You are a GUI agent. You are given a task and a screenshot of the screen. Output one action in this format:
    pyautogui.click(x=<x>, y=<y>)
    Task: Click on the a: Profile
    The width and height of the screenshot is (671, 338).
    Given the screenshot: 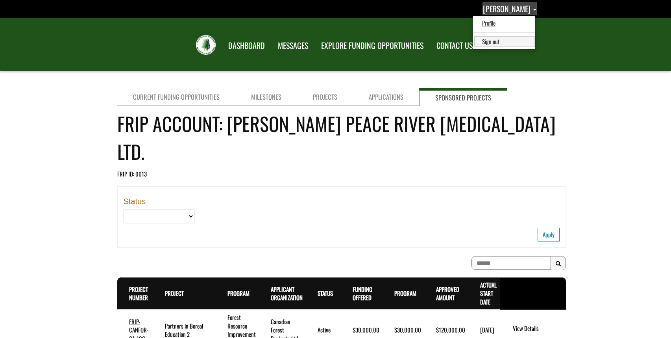 What is the action you would take?
    pyautogui.click(x=505, y=23)
    